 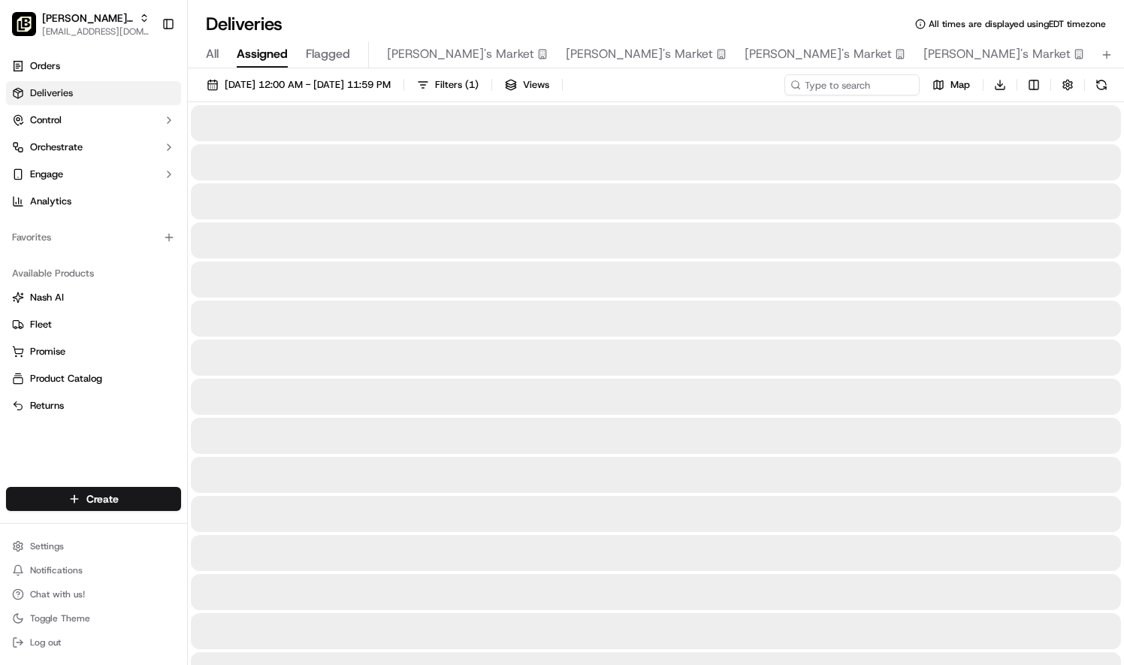 What do you see at coordinates (46, 120) in the screenshot?
I see `span: Control` at bounding box center [46, 120].